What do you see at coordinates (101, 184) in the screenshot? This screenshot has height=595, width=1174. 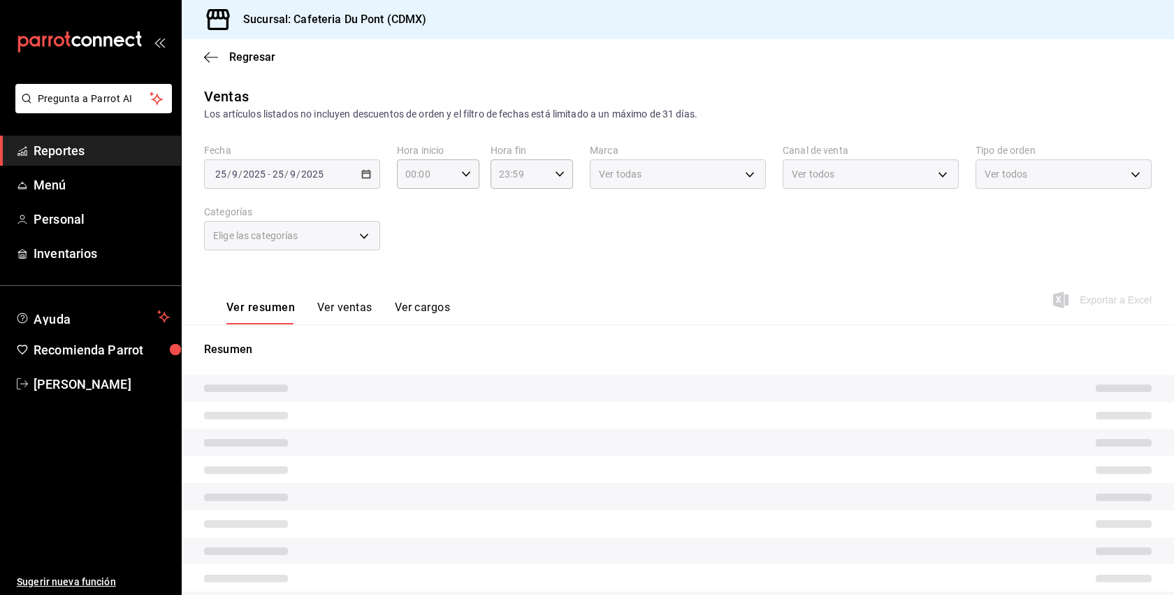 I see `span: Menú` at bounding box center [101, 184].